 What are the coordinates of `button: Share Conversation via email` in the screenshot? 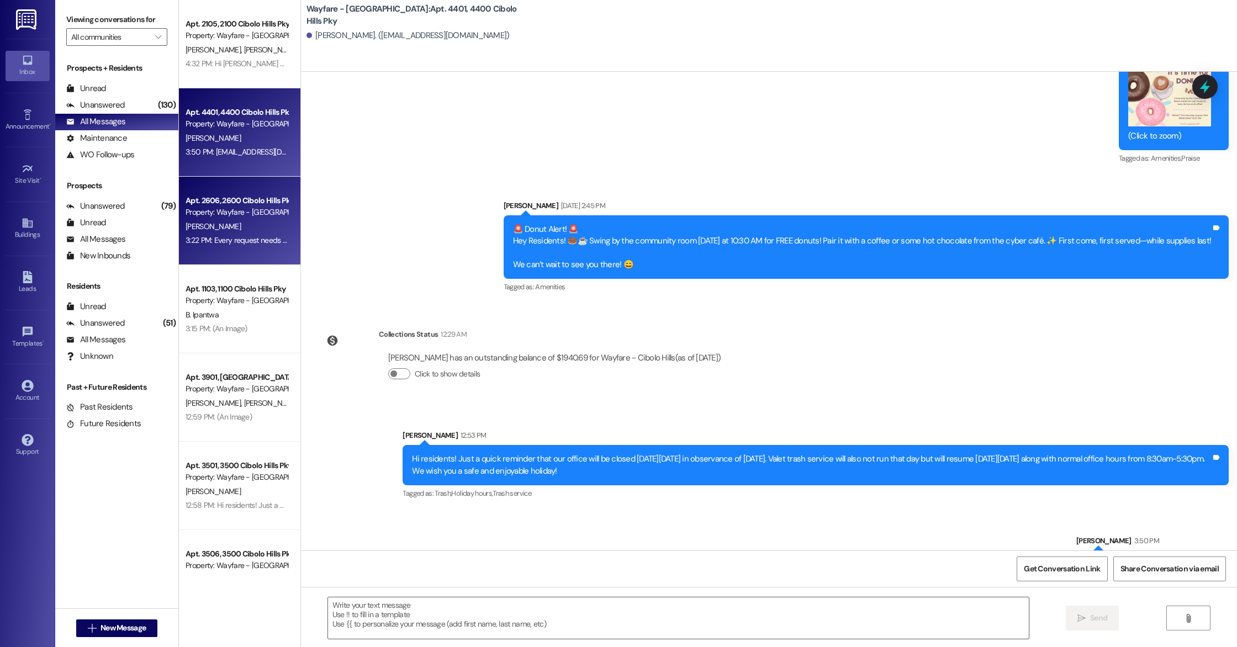 It's located at (1170, 569).